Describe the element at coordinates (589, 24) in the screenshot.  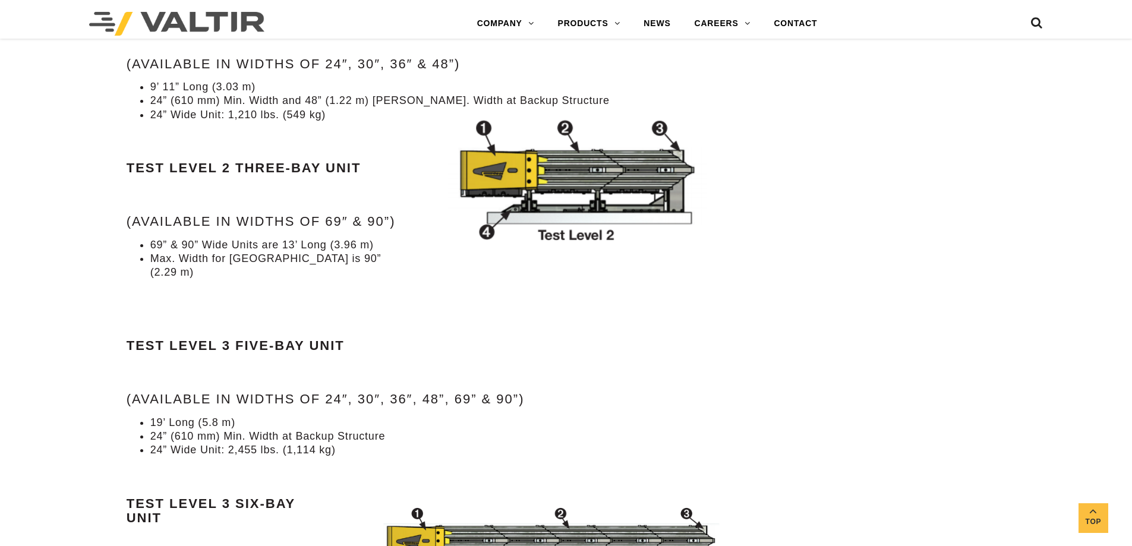
I see `a: PRODUCTS` at that location.